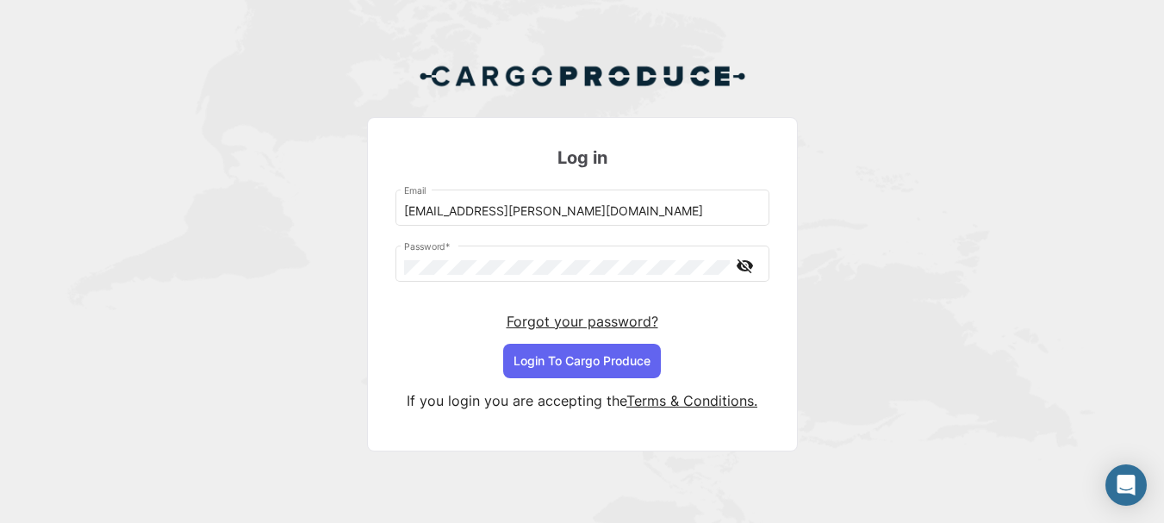 The image size is (1164, 523). I want to click on span: If you login you are accepting the, so click(516, 401).